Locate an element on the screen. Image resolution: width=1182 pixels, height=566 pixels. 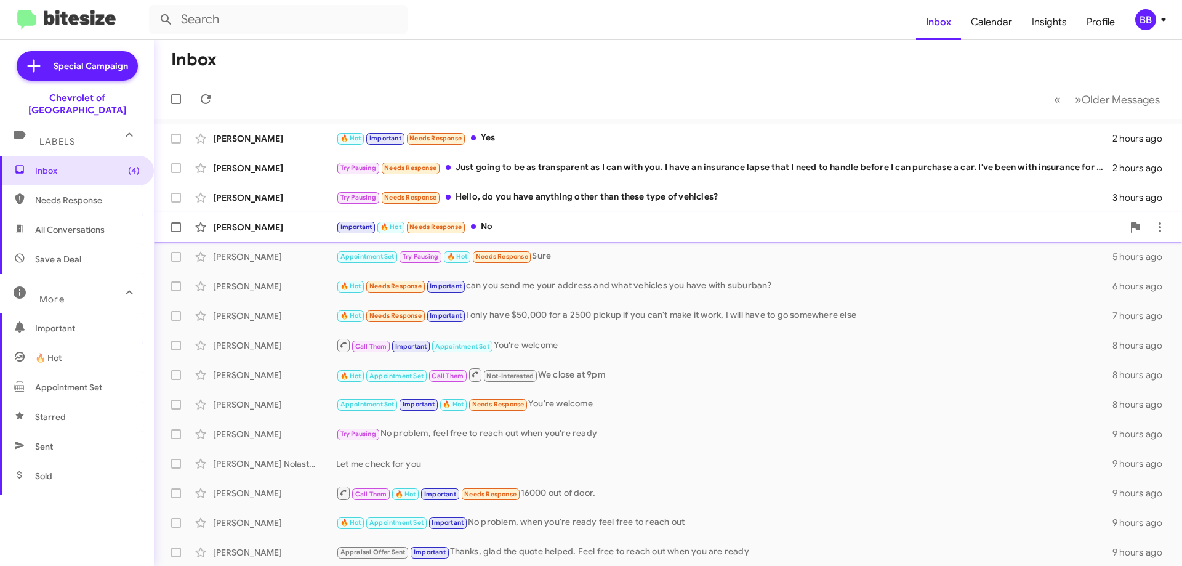
span: Calendar is located at coordinates (991, 22).